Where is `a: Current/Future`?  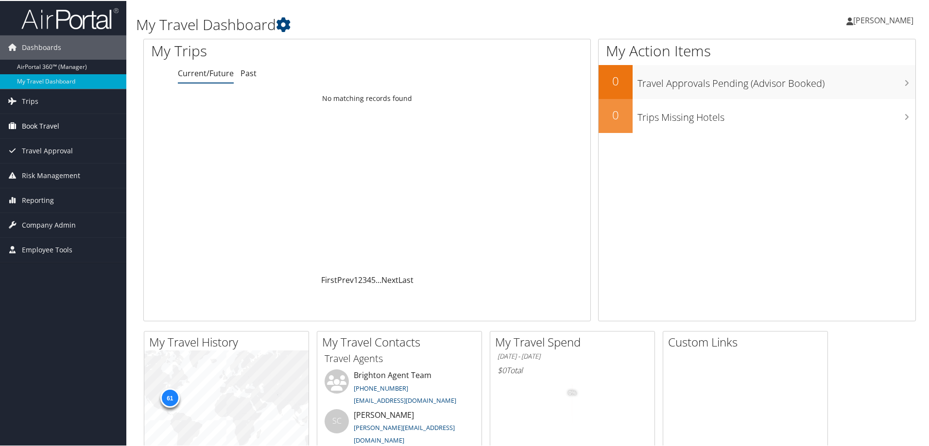 a: Current/Future is located at coordinates (205, 72).